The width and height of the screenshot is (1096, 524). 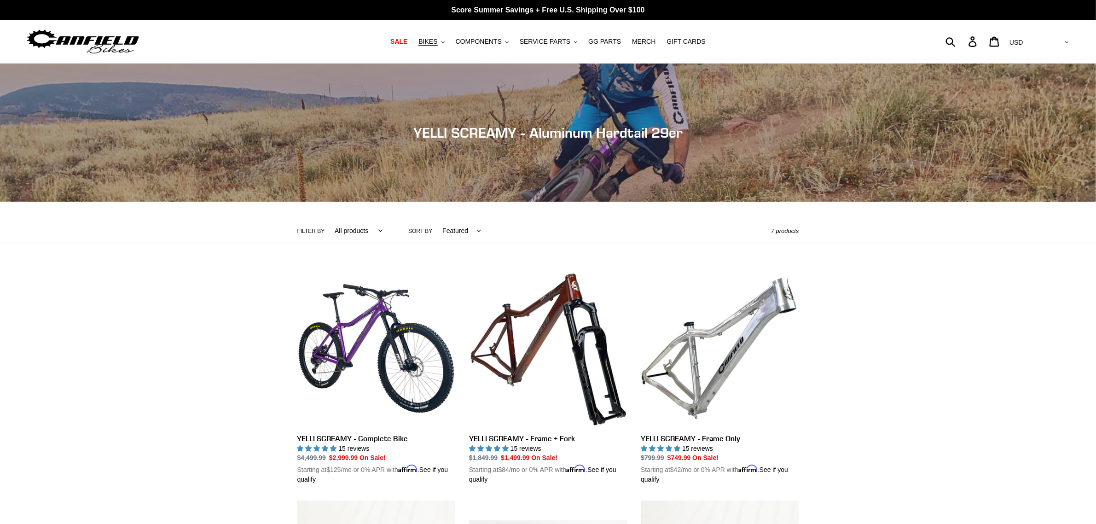 I want to click on span: BIKES, so click(x=428, y=41).